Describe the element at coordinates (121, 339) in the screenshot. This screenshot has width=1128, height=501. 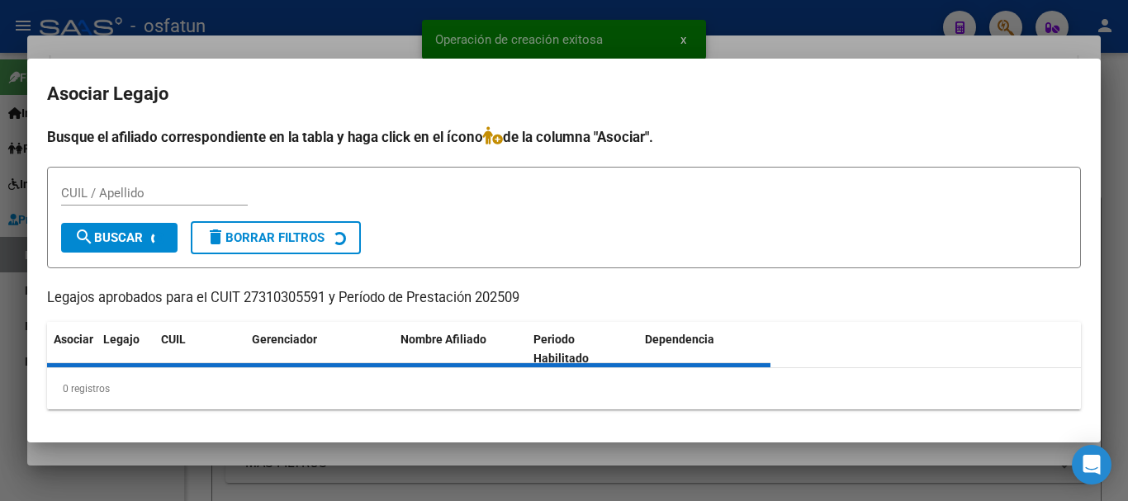
I see `span: Legajo` at that location.